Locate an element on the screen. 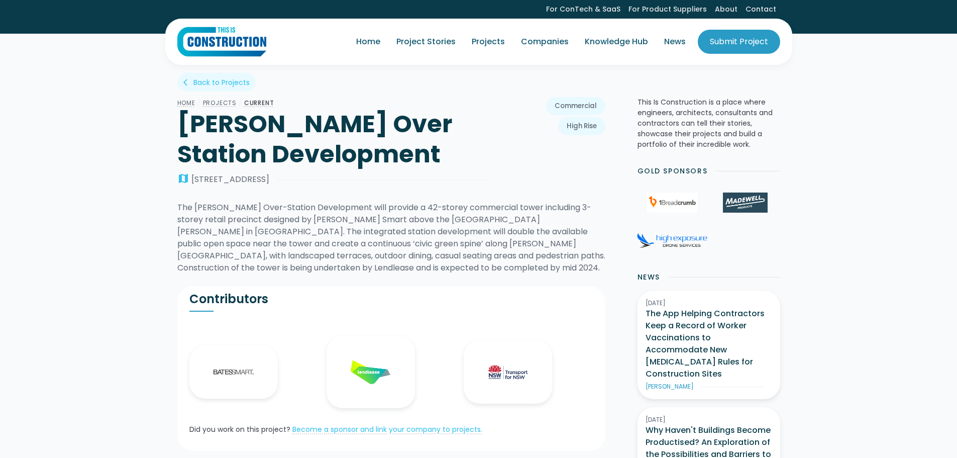  div: Submit Project is located at coordinates (739, 42).